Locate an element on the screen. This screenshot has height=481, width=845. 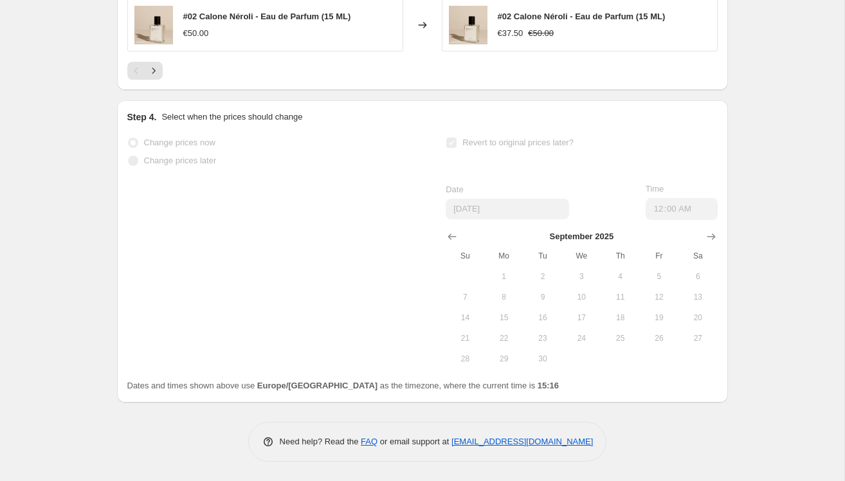
button: Friday September 12 2025 is located at coordinates (659, 297).